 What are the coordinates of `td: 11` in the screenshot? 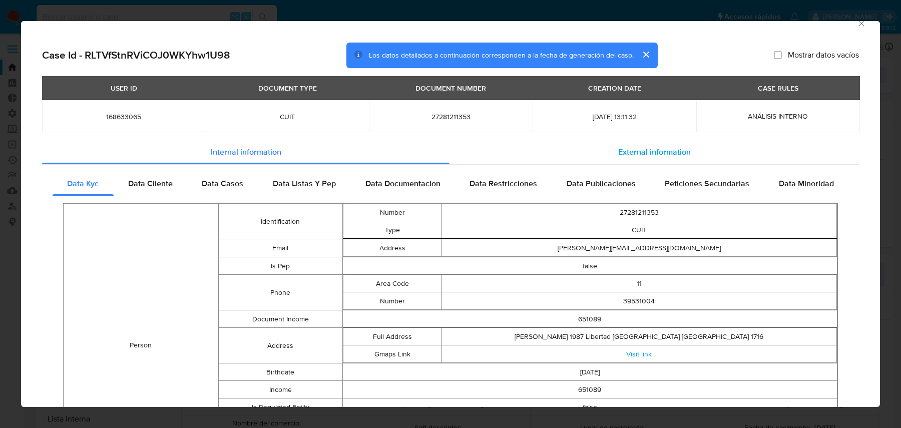 It's located at (639, 283).